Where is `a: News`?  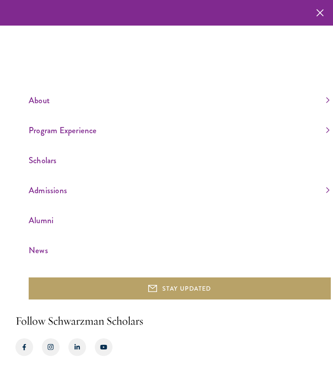
a: News is located at coordinates (179, 250).